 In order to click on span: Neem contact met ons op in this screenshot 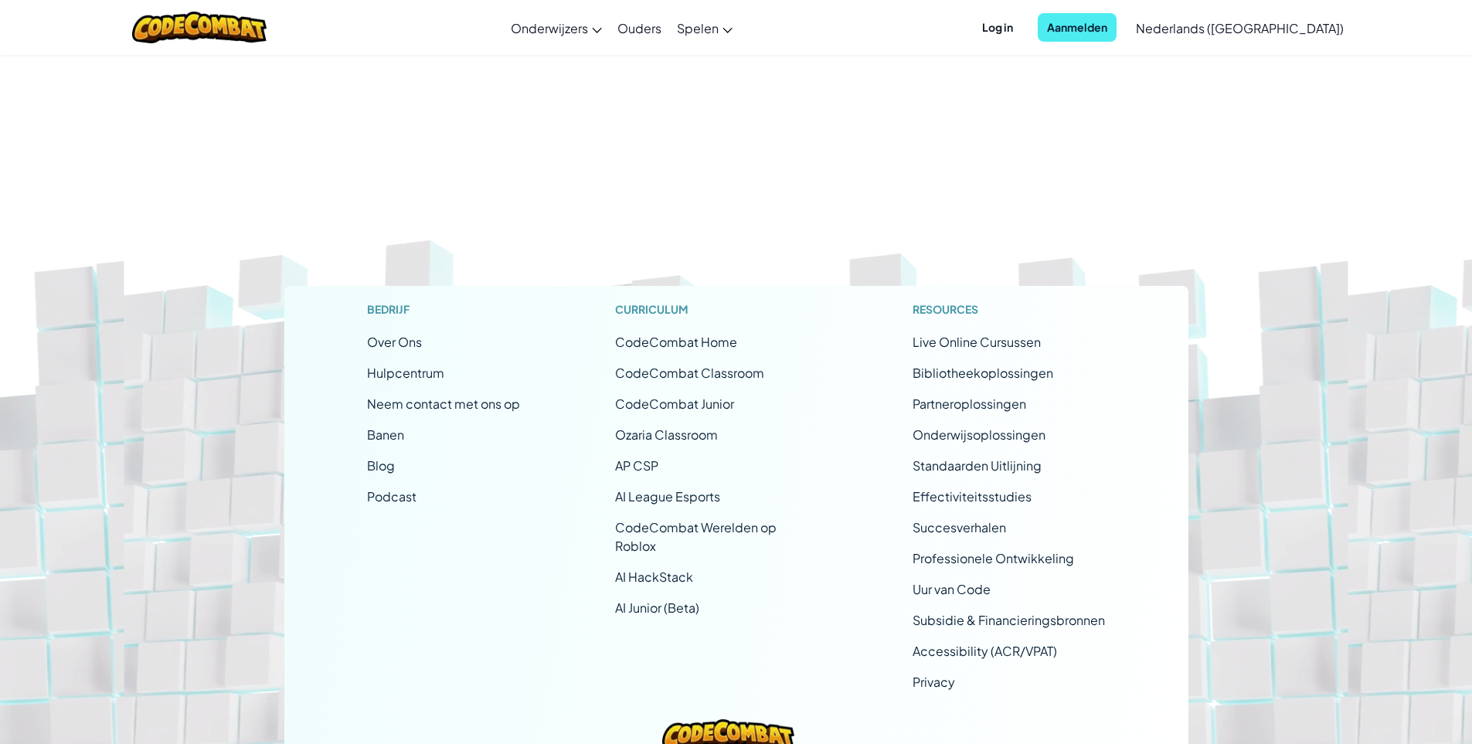, I will do `click(444, 403)`.